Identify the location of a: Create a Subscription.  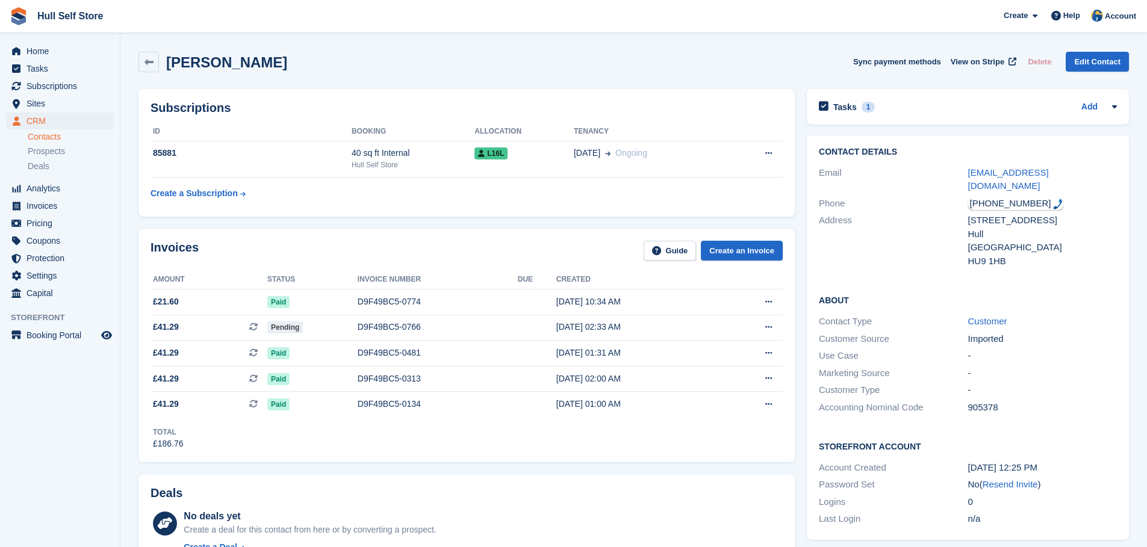
(198, 193).